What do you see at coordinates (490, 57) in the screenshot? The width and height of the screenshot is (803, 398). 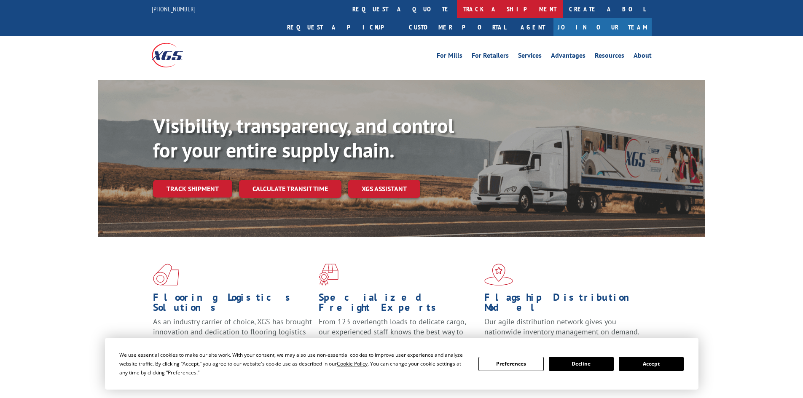 I see `a: For Retailers` at bounding box center [490, 57].